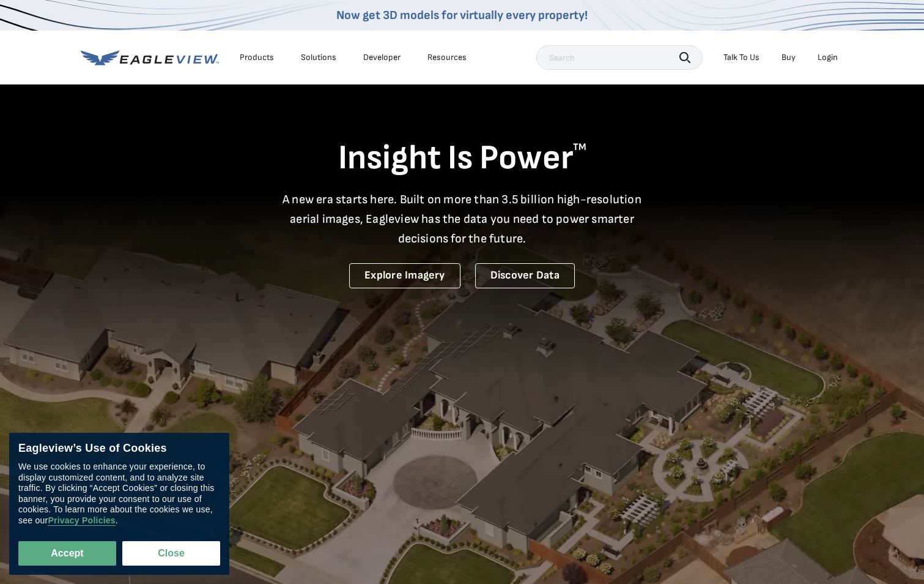 Image resolution: width=924 pixels, height=584 pixels. I want to click on h1: Insight Is Power, so click(462, 158).